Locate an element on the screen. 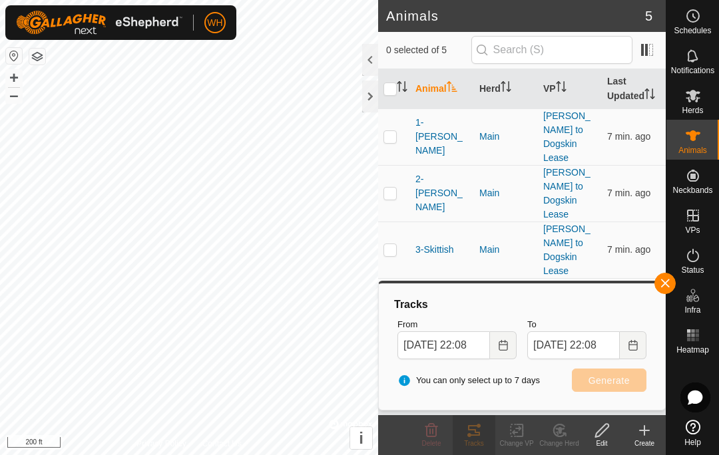 The width and height of the screenshot is (719, 455). span: Help is located at coordinates (692, 443).